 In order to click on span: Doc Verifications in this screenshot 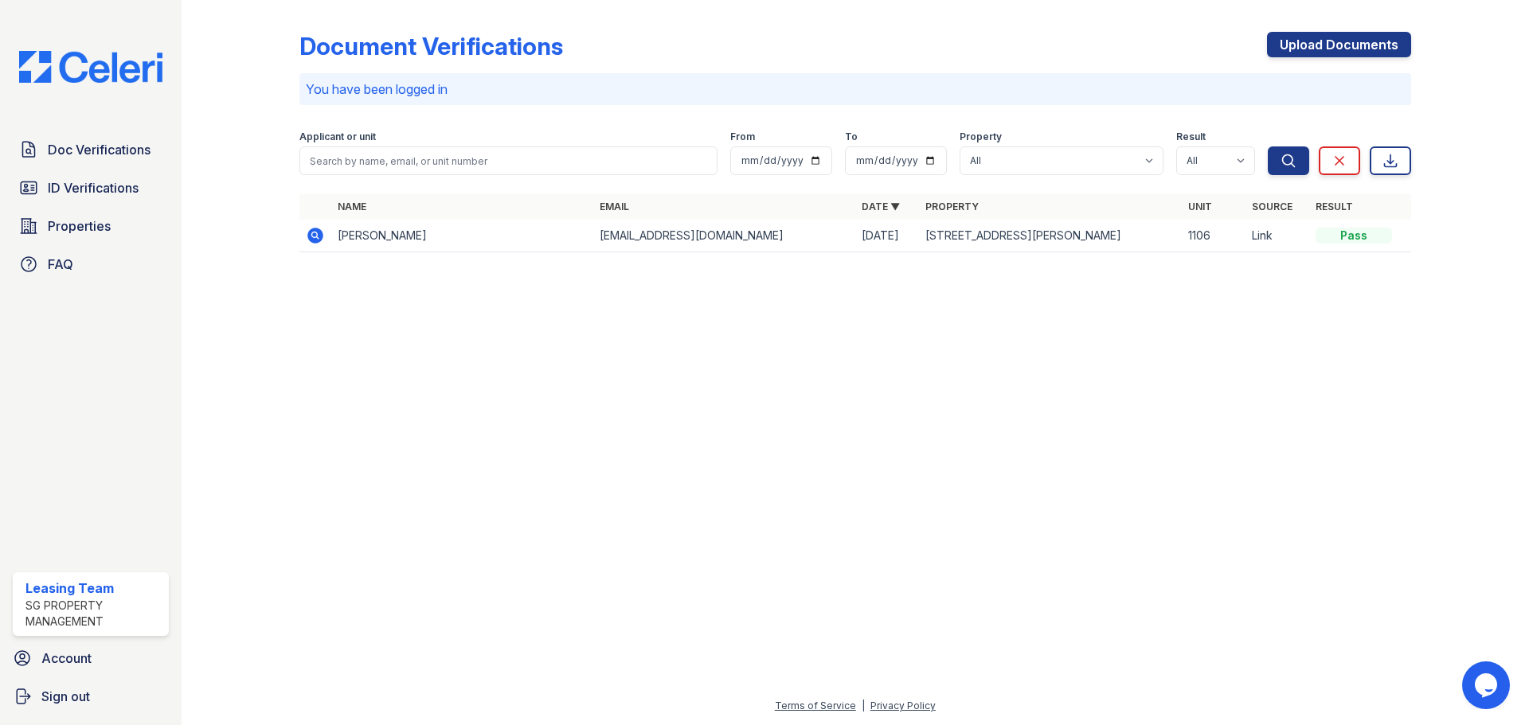, I will do `click(99, 150)`.